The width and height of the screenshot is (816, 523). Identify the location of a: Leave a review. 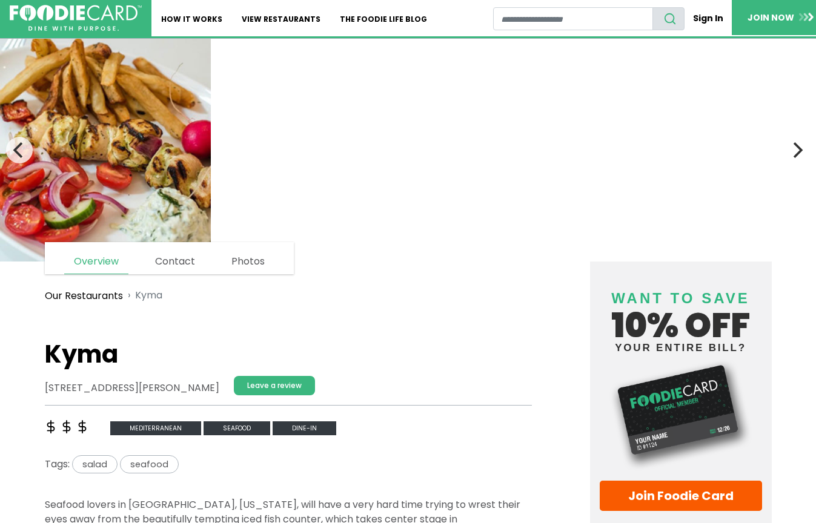
(274, 386).